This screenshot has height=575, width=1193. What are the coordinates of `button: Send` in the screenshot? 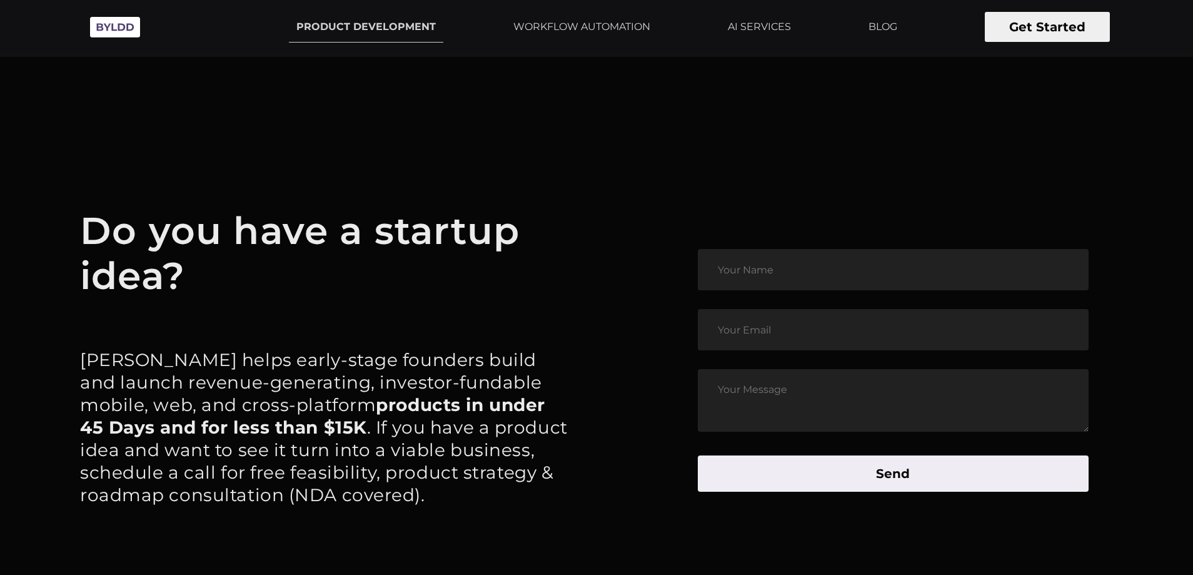 It's located at (893, 473).